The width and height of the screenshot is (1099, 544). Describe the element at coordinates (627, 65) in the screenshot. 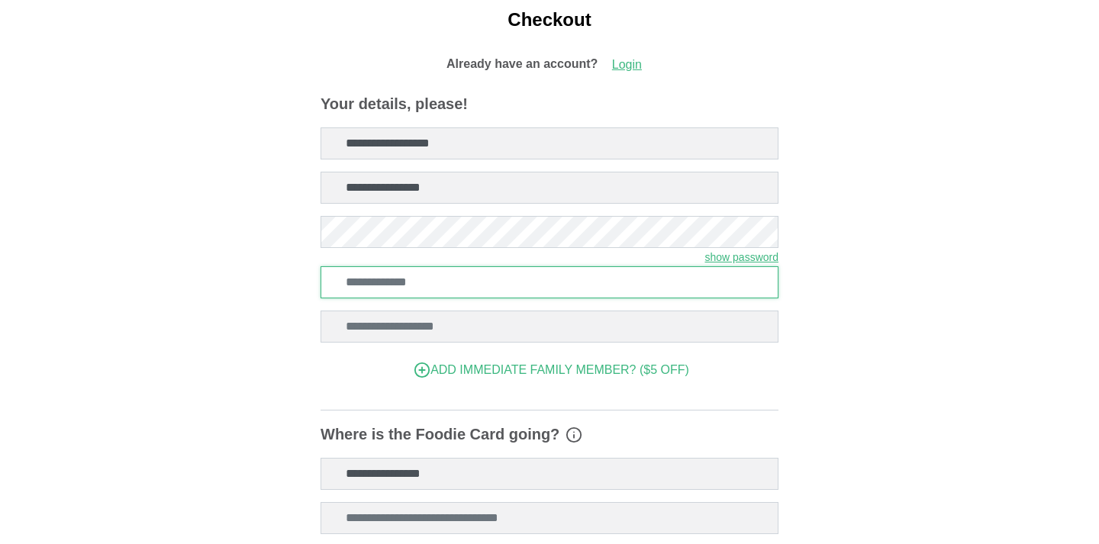

I see `a: Login` at that location.